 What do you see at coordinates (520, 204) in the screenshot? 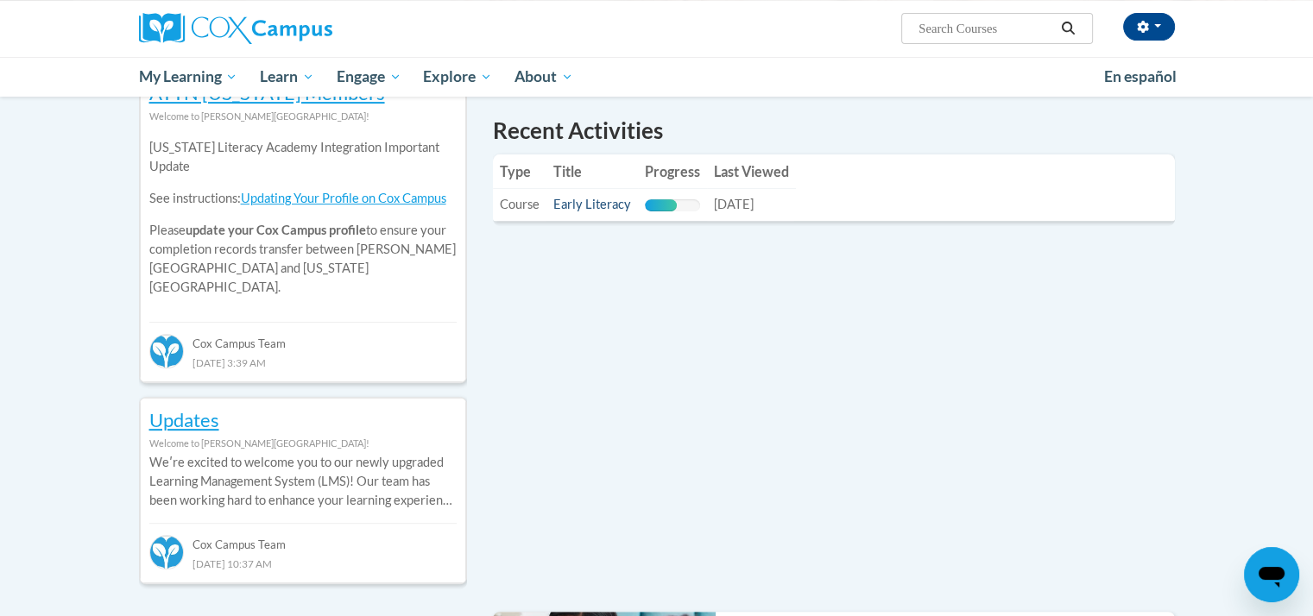
I see `span: Course` at bounding box center [520, 204].